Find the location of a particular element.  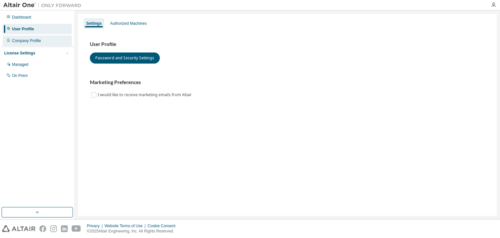

img: altair_logo.svg is located at coordinates (19, 228).